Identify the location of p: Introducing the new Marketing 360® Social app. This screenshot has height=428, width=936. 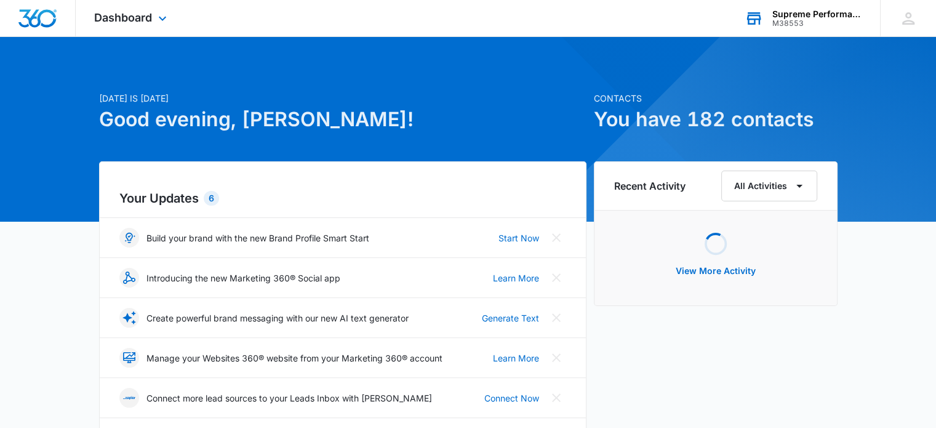
(243, 278).